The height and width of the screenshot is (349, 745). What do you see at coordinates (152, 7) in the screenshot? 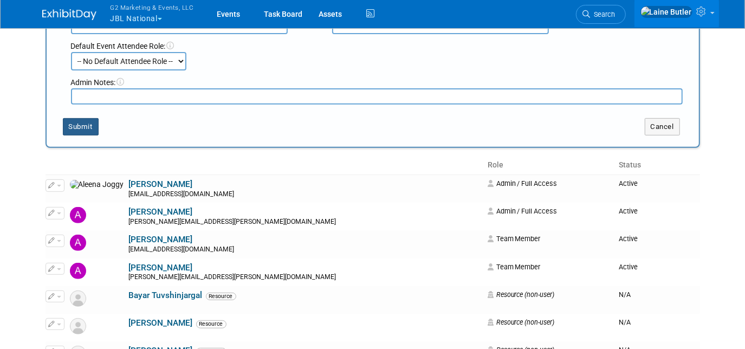
I see `span: G2 Marketing & Events, LLC` at bounding box center [152, 7].